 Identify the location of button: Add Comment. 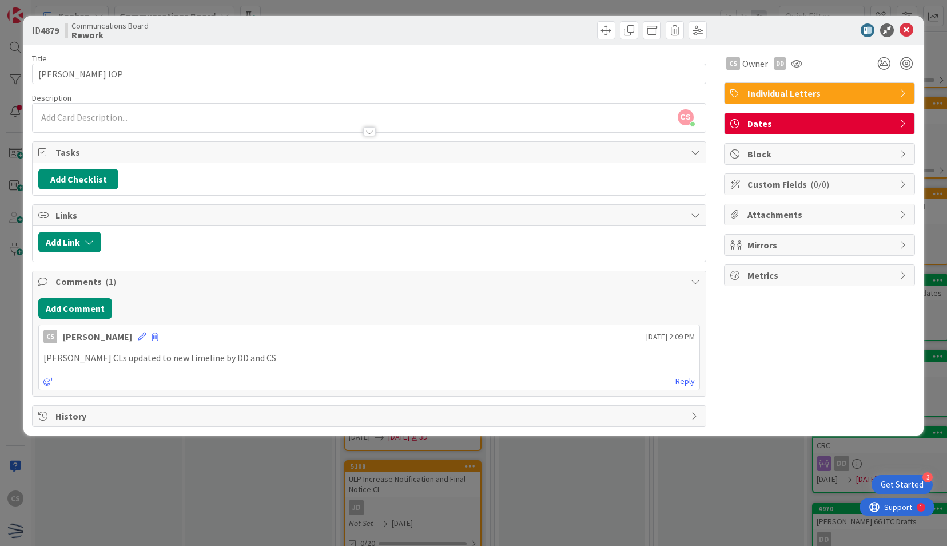
(75, 308).